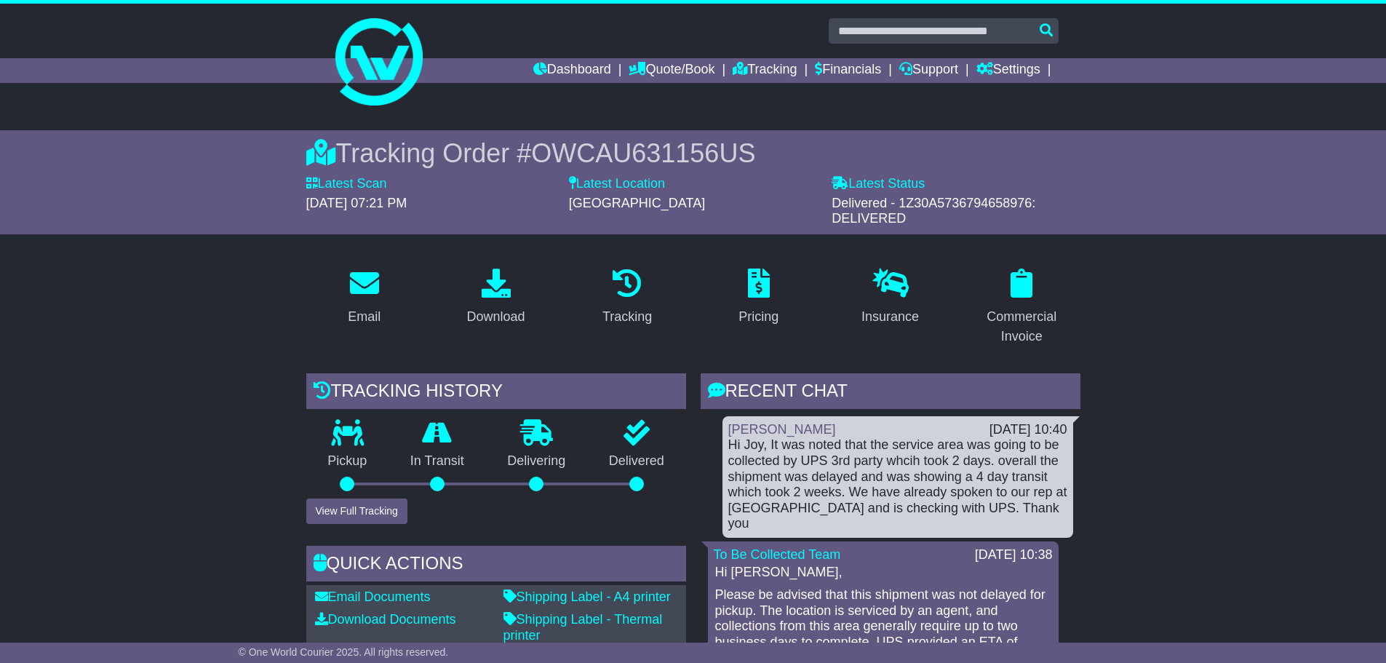  I want to click on a: Download Documents, so click(386, 619).